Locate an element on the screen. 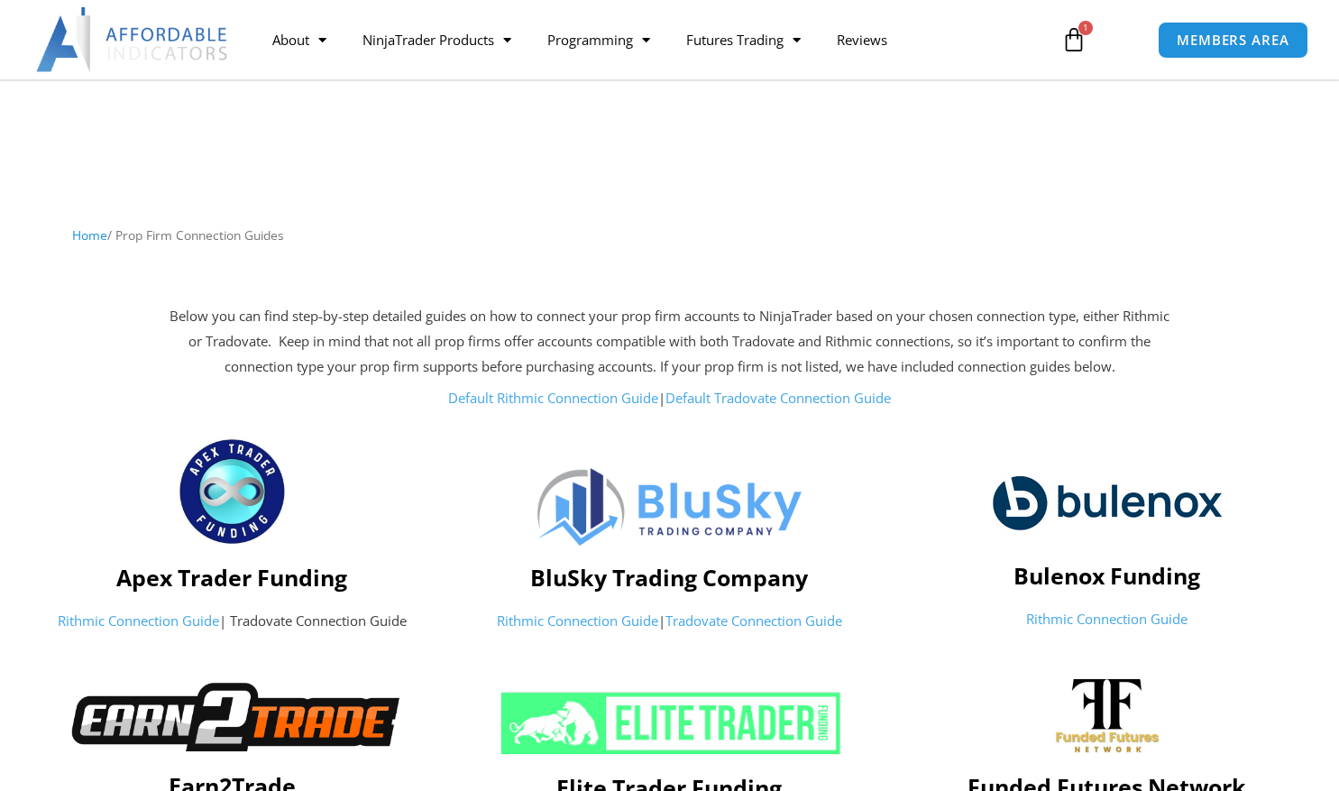  a: About is located at coordinates (299, 40).